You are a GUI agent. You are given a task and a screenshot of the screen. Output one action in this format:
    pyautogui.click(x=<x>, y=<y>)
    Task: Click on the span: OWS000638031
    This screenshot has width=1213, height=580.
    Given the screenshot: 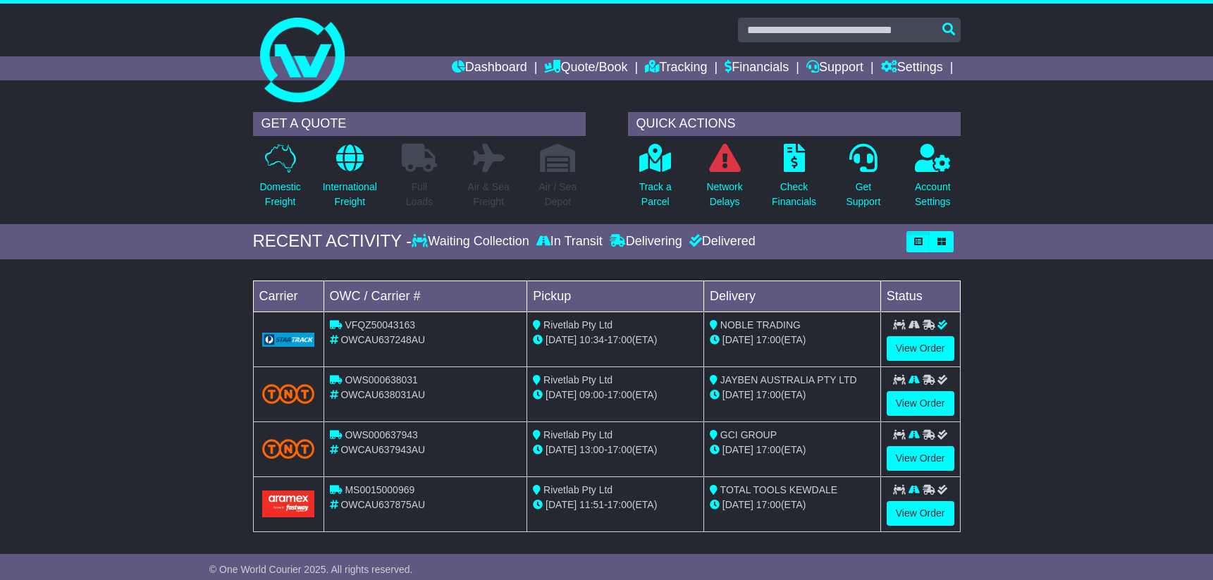 What is the action you would take?
    pyautogui.click(x=381, y=380)
    